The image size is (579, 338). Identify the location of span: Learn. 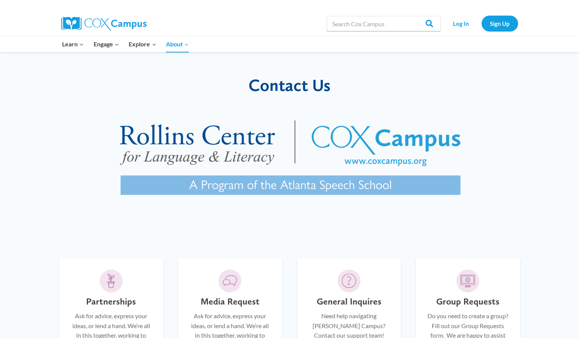
(73, 44).